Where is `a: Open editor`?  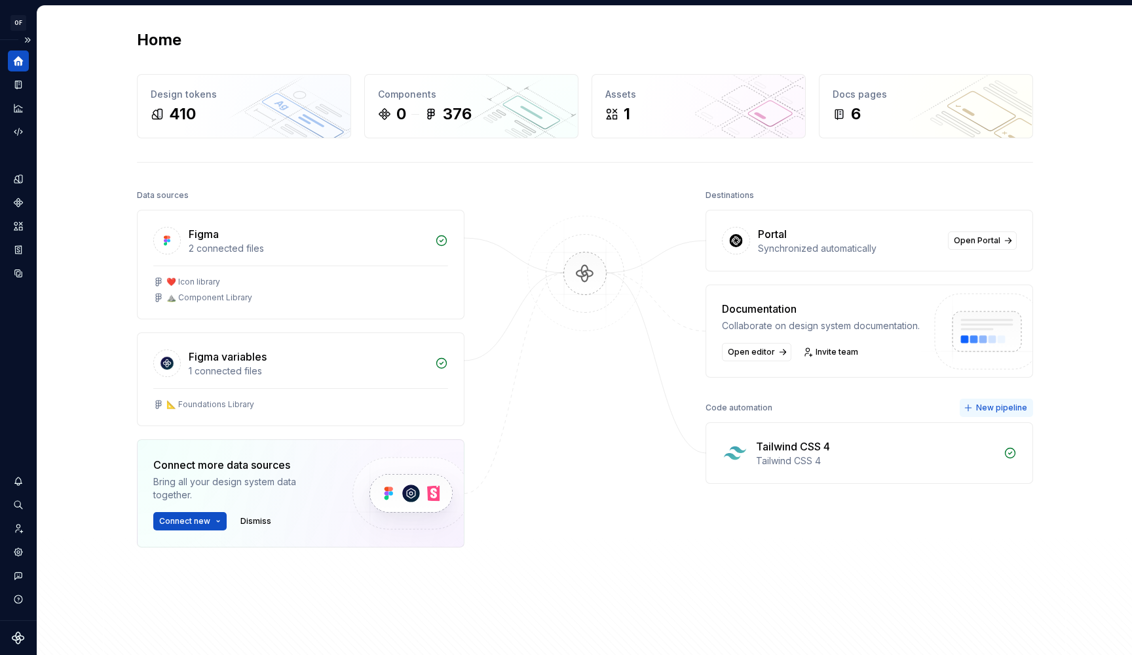 a: Open editor is located at coordinates (757, 352).